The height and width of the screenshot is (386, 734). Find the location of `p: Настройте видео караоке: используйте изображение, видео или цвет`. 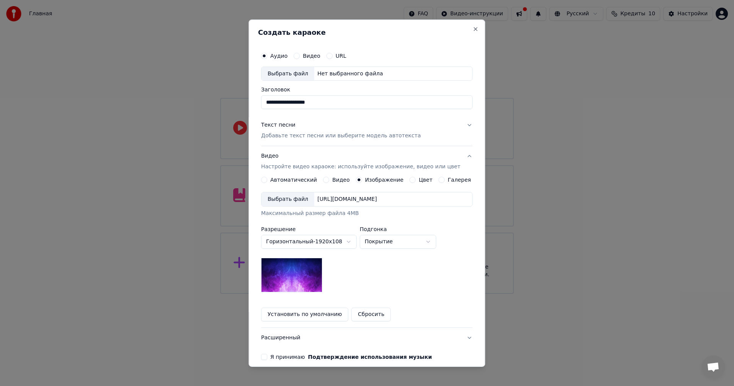

p: Настройте видео караоке: используйте изображение, видео или цвет is located at coordinates (361, 167).